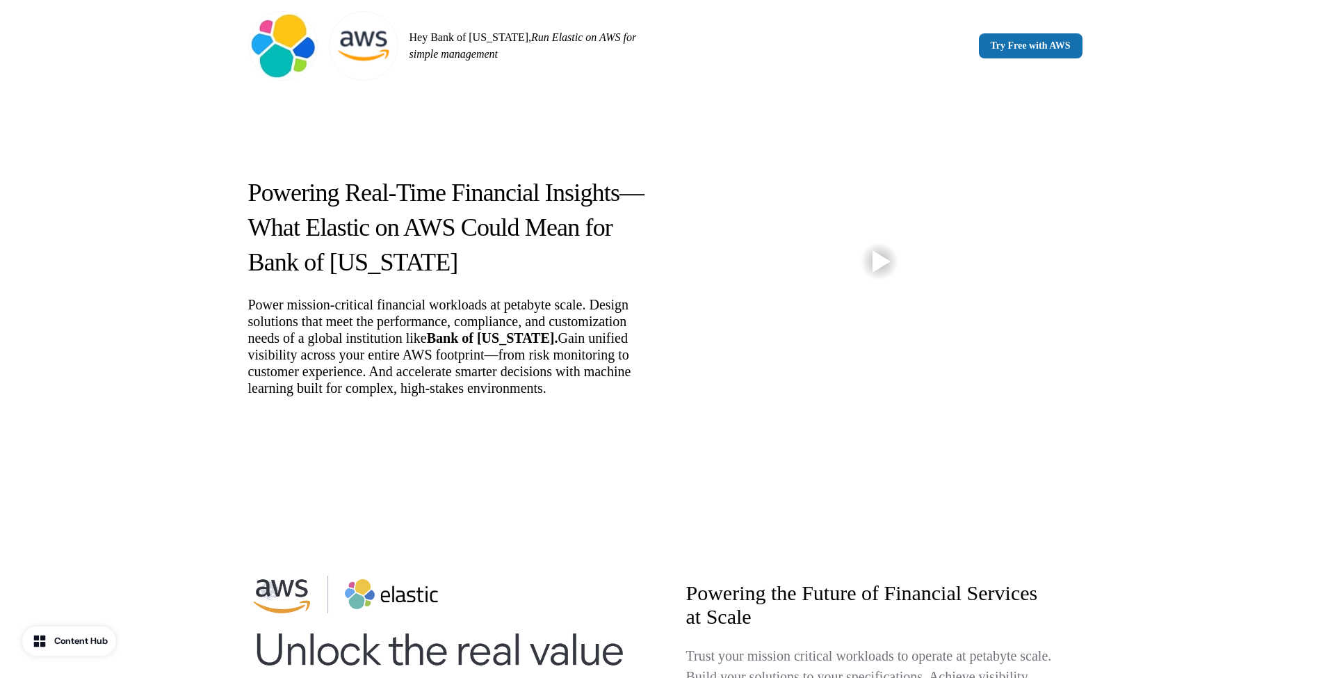 Image resolution: width=1330 pixels, height=678 pixels. I want to click on p: Power mission-critical financial workloads at petabyte scale. Design solutions that meet the perf..., so click(451, 346).